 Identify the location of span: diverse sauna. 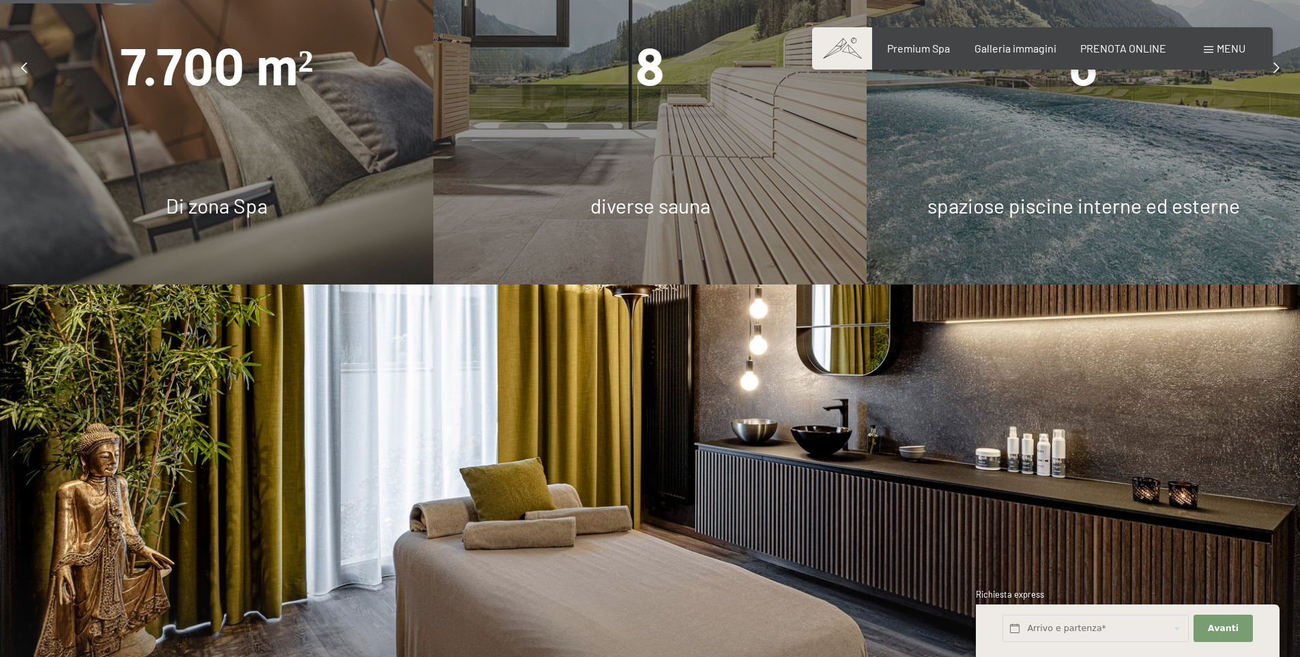
(650, 205).